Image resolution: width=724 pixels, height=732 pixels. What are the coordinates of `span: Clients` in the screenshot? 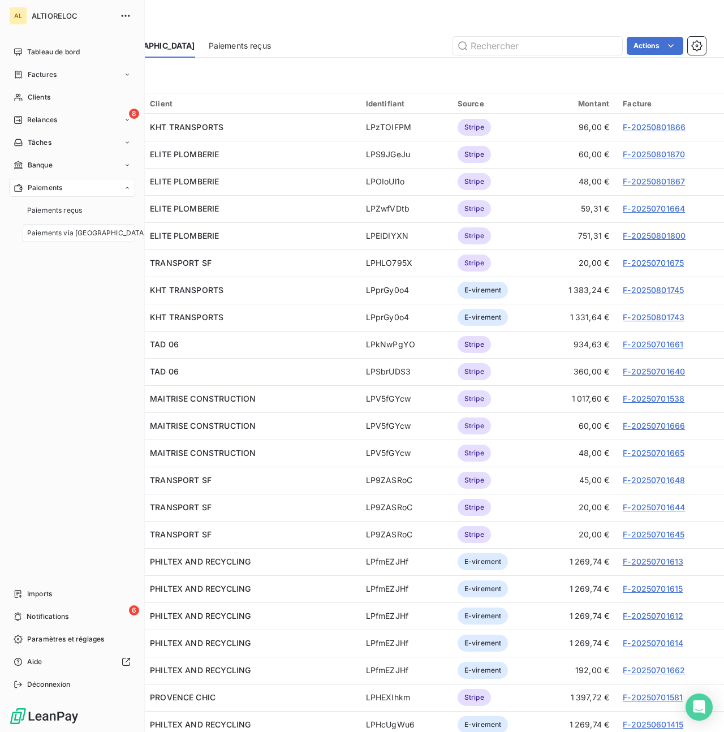 It's located at (39, 97).